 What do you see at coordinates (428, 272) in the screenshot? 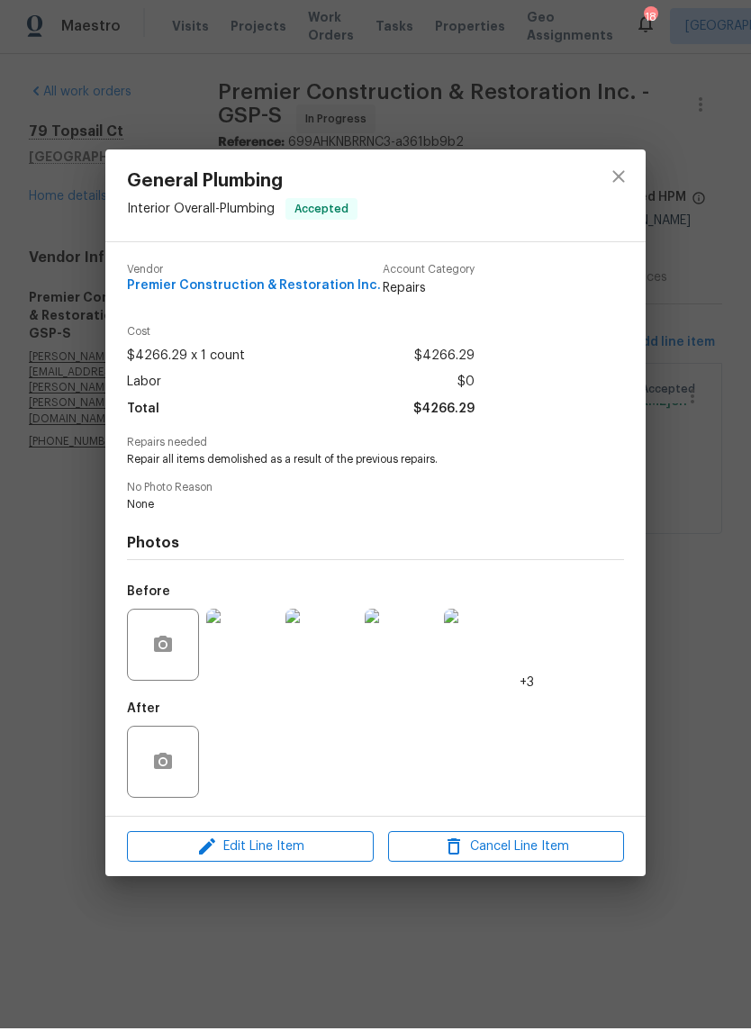
I see `span: Account Category` at bounding box center [428, 272].